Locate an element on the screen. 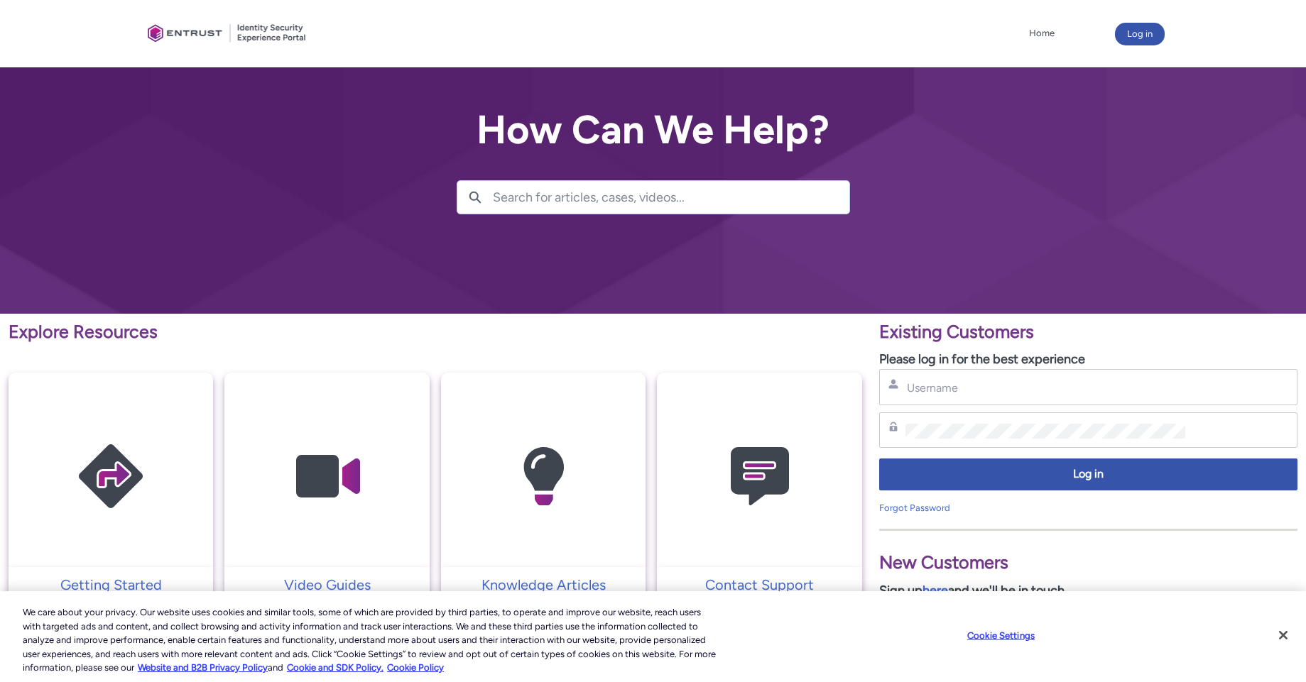 The height and width of the screenshot is (682, 1306). a: Getting Started is located at coordinates (111, 585).